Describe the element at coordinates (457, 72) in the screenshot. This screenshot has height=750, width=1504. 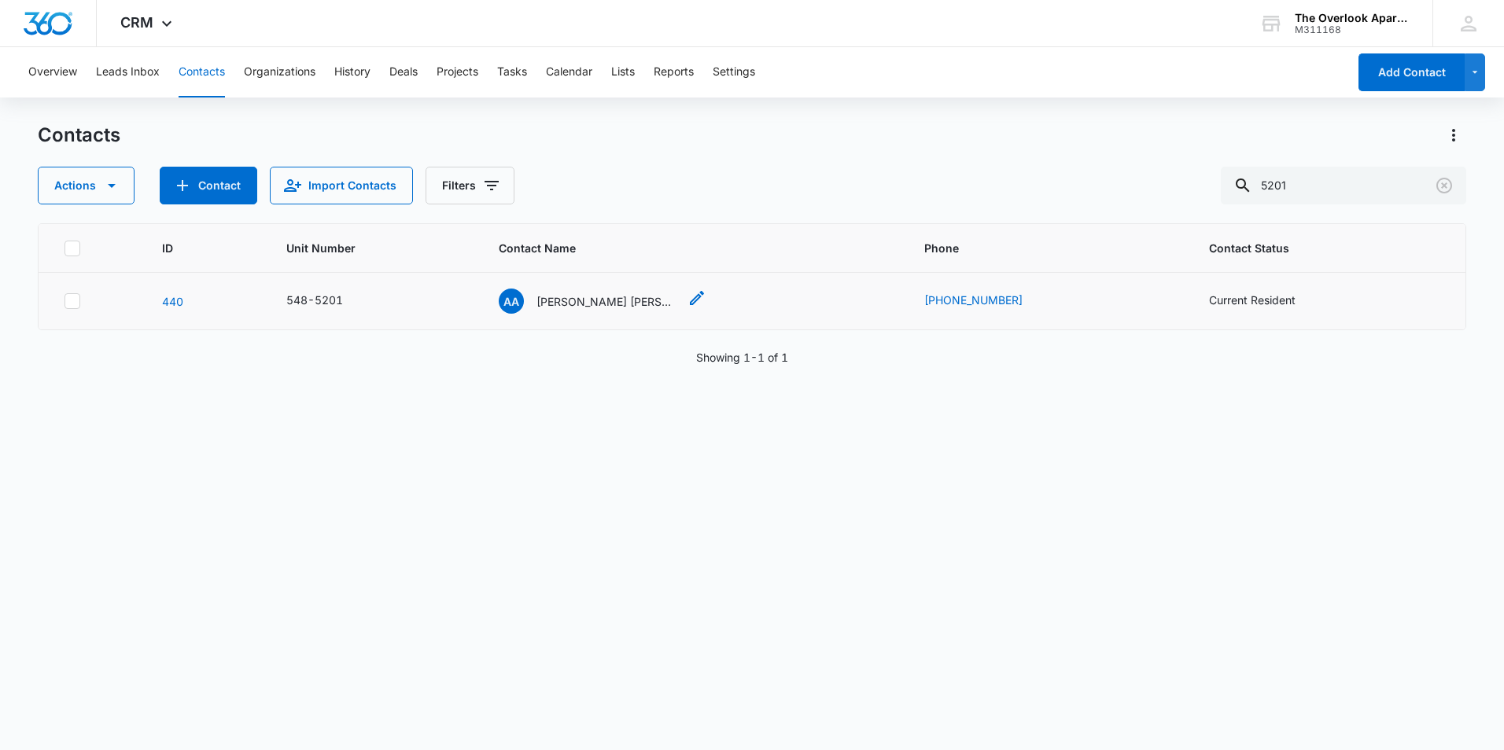
I see `button: Projects` at that location.